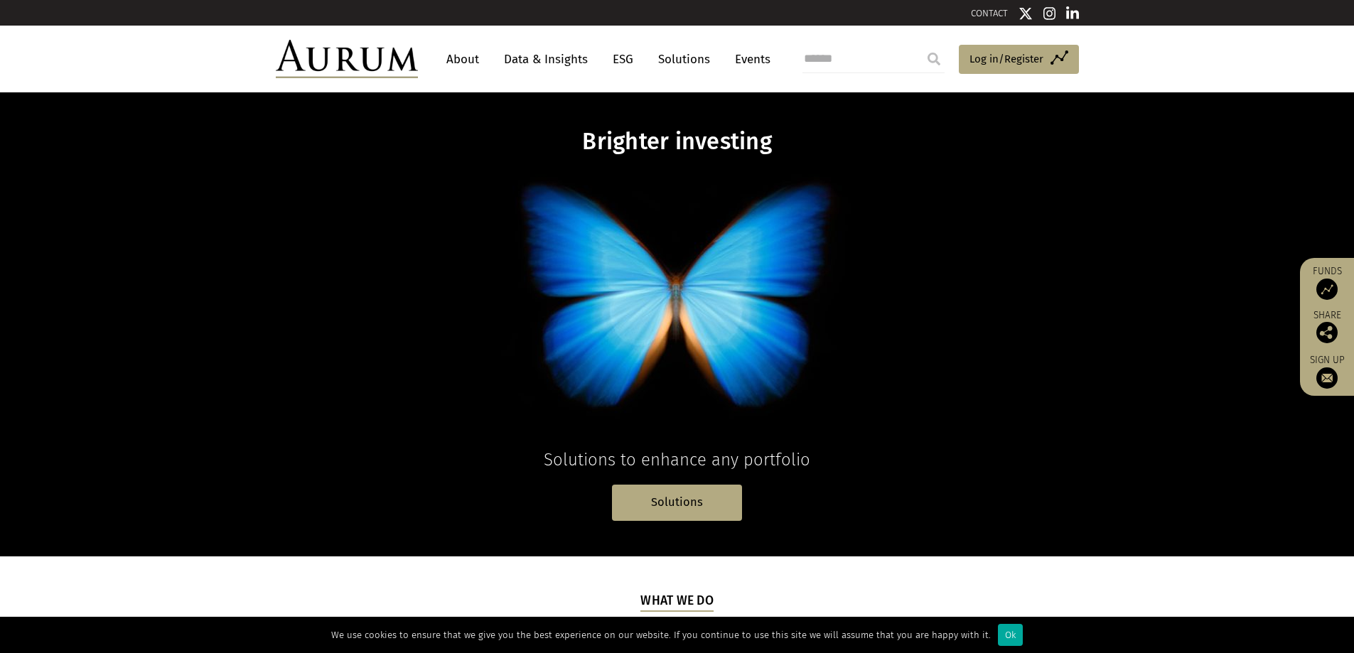 This screenshot has height=653, width=1354. I want to click on img: Sign up to our newsletter, so click(1327, 378).